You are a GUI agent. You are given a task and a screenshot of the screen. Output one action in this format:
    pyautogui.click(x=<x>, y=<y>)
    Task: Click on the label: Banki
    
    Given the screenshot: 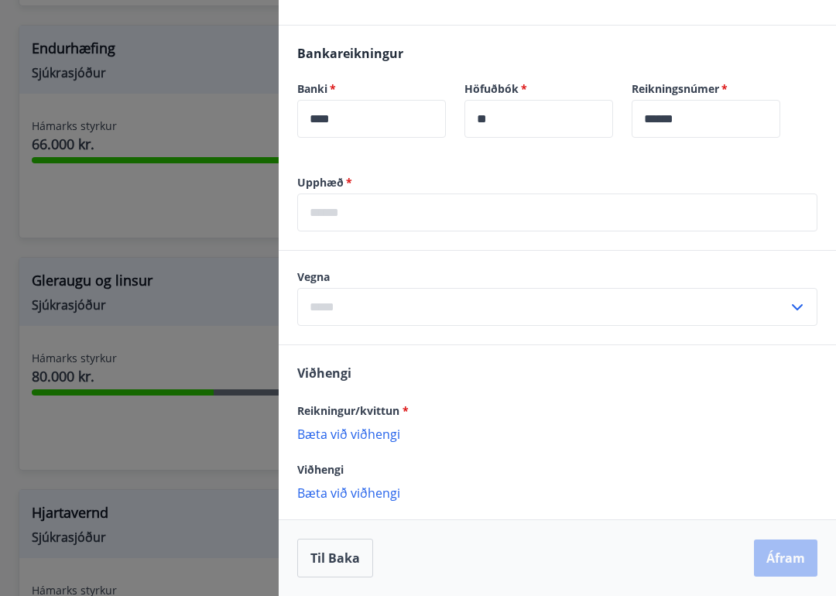 What is the action you would take?
    pyautogui.click(x=372, y=89)
    